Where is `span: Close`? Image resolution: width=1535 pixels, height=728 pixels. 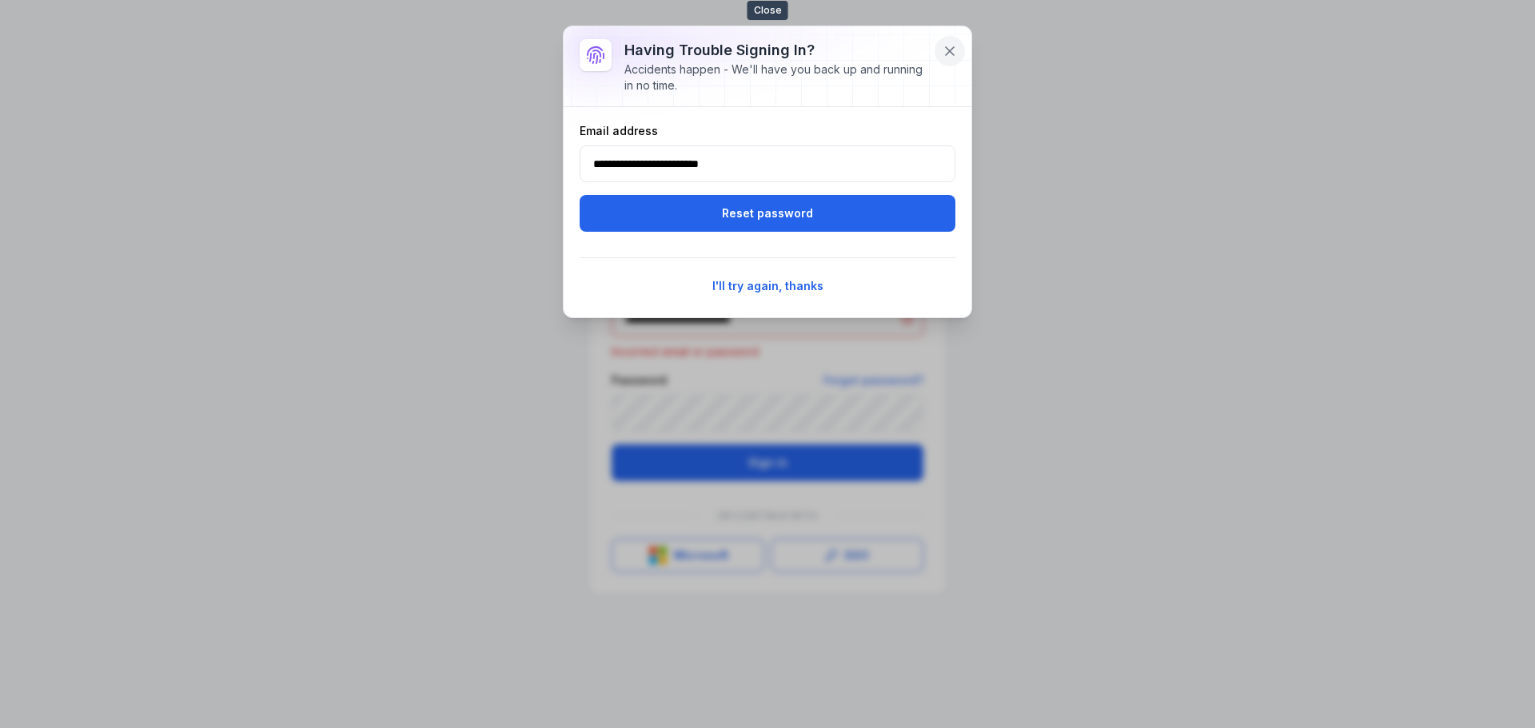
span: Close is located at coordinates (768, 10).